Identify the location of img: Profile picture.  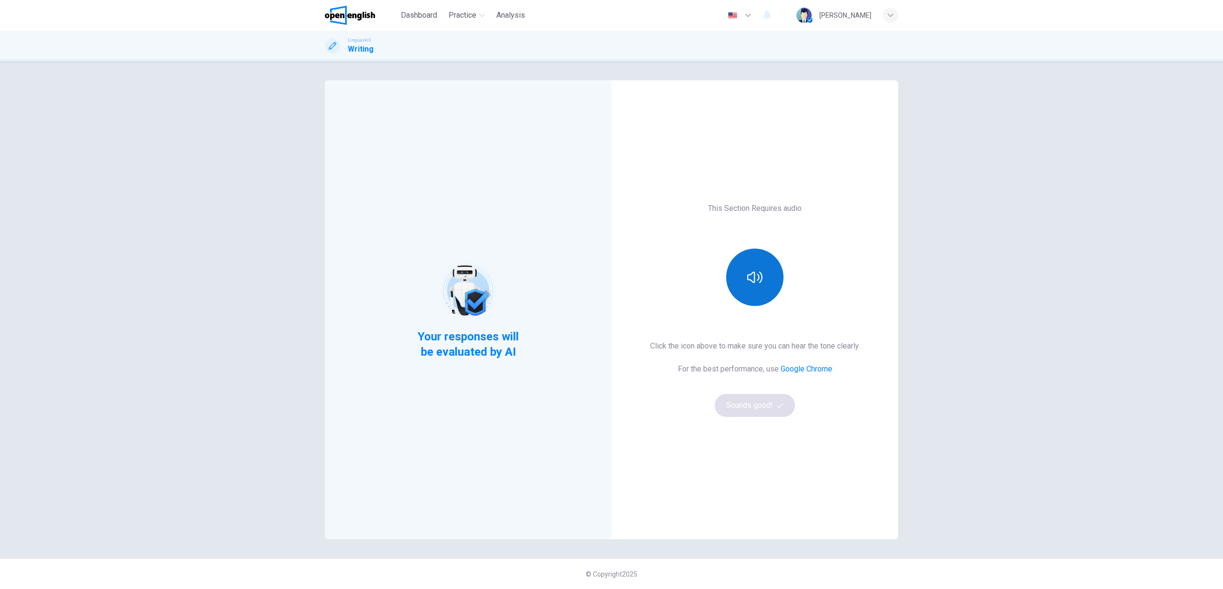
(804, 15).